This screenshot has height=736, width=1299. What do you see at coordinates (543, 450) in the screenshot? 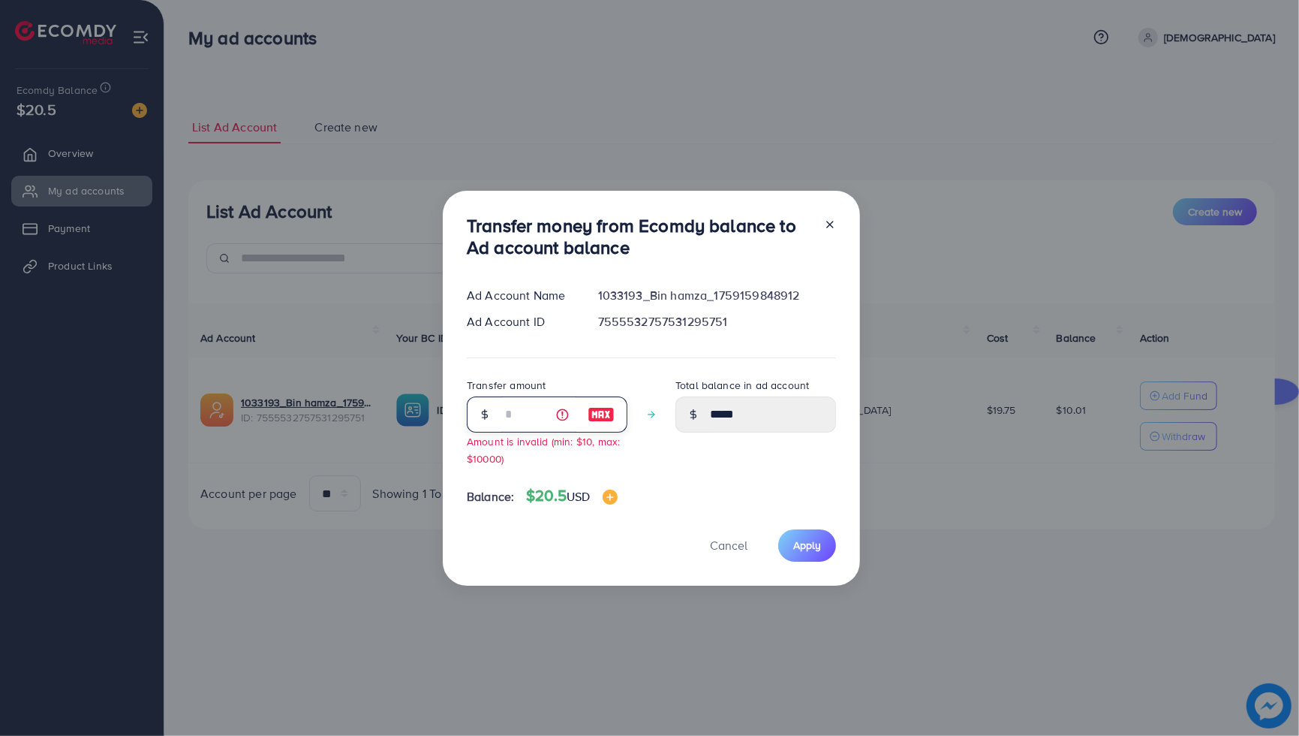
I see `small: Amount is invalid (min: $10, max: $10000)` at bounding box center [543, 450].